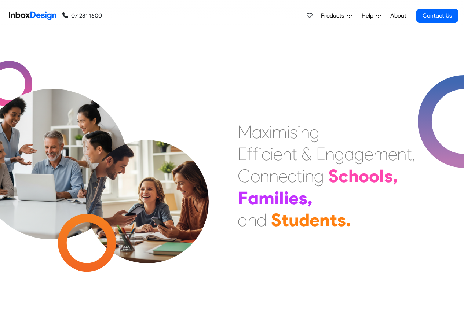  Describe the element at coordinates (353, 176) in the screenshot. I see `div: h` at that location.